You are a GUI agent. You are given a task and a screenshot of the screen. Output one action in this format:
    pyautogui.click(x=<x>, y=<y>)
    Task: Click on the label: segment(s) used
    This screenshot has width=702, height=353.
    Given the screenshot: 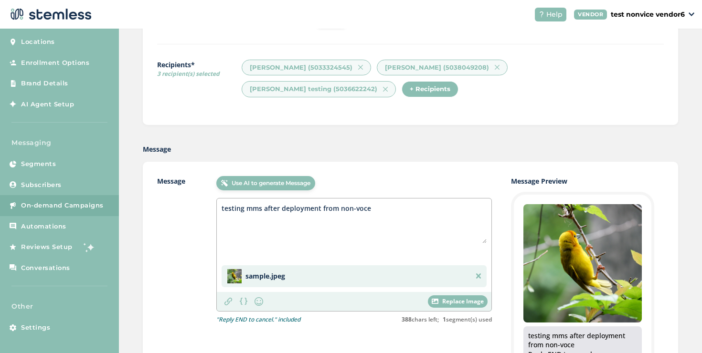 What is the action you would take?
    pyautogui.click(x=467, y=320)
    